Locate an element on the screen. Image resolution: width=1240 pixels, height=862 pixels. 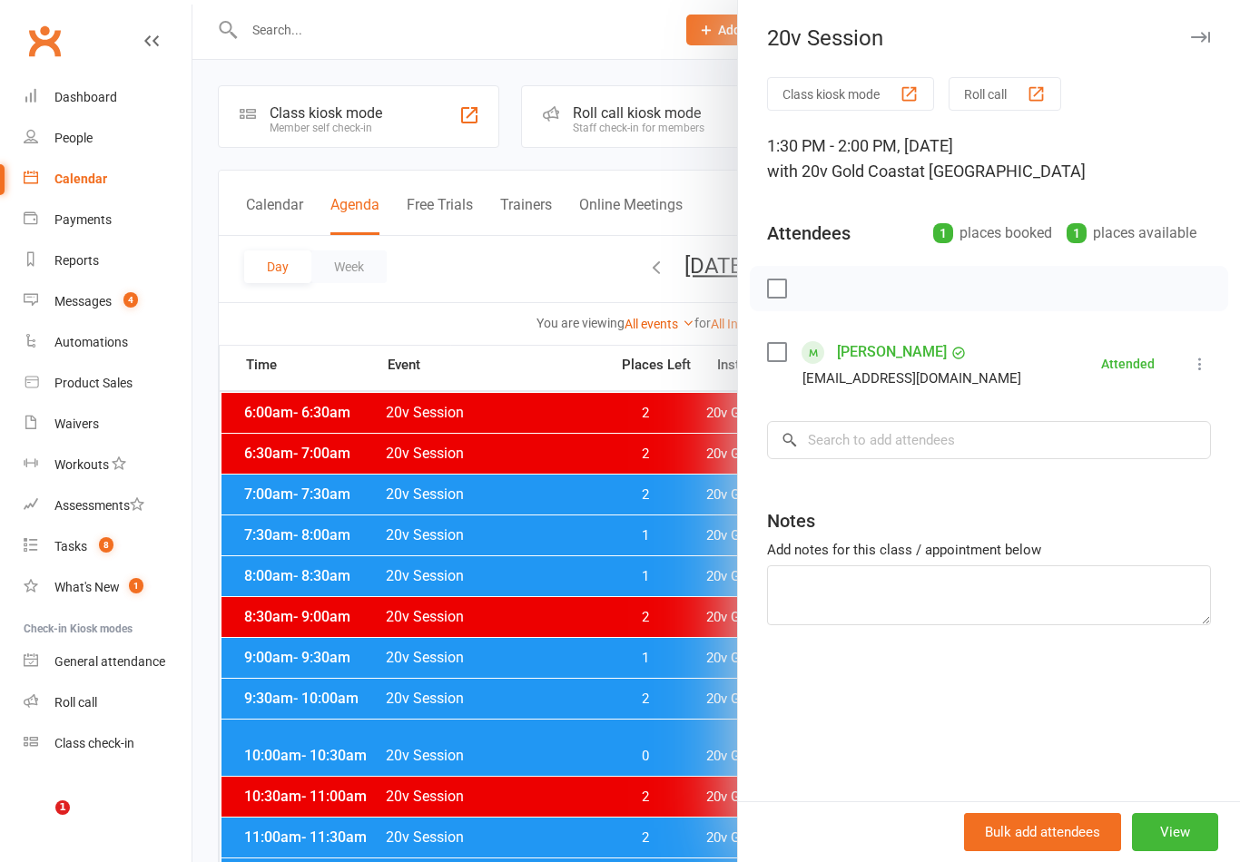
a: Roll call is located at coordinates (107, 703).